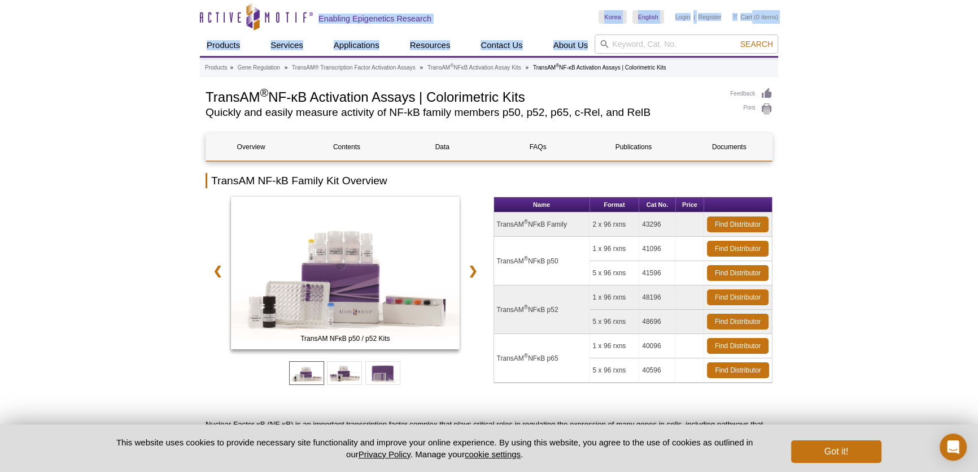  I want to click on h1: TransAM NF-κB Activation Assays | Colorimetric Kits, so click(462, 96).